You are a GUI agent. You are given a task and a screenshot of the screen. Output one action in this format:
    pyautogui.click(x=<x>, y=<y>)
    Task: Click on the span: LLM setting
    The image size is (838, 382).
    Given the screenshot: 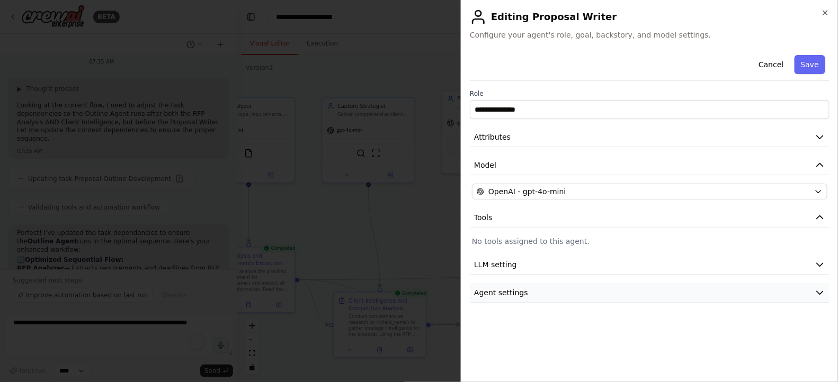 What is the action you would take?
    pyautogui.click(x=495, y=265)
    